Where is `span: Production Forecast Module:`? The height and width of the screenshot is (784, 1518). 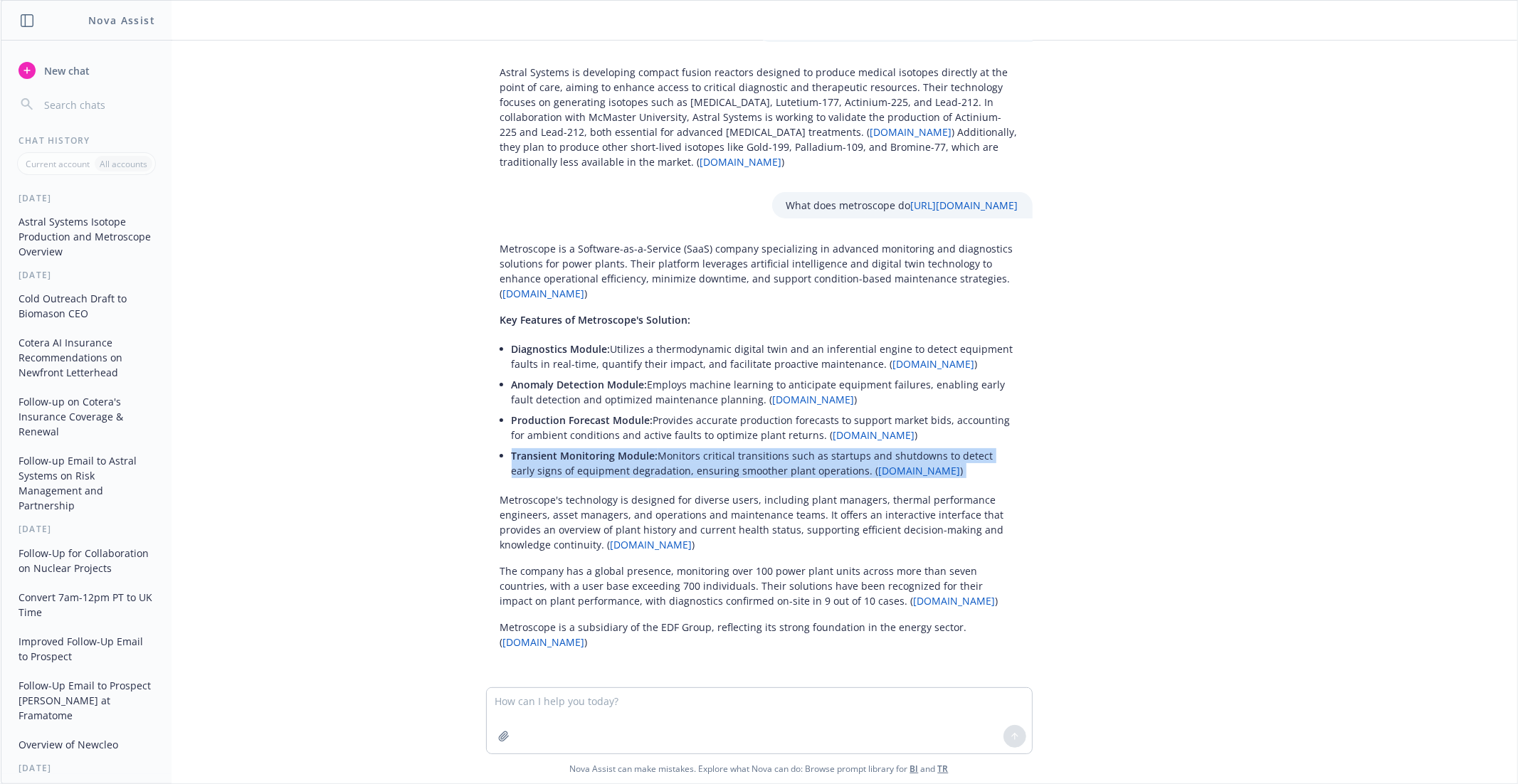 span: Production Forecast Module: is located at coordinates (582, 420).